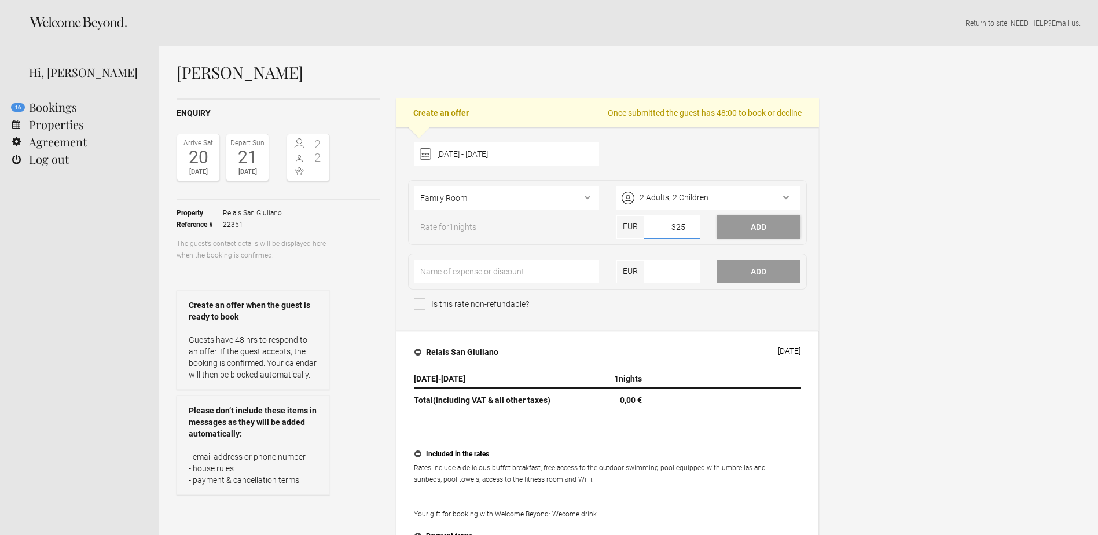 This screenshot has width=1098, height=535. What do you see at coordinates (198, 143) in the screenshot?
I see `div: Arrive Sat` at bounding box center [198, 143].